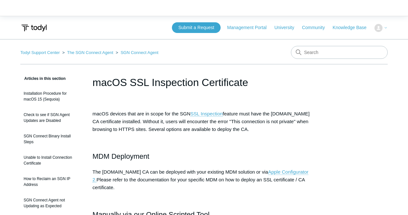 The width and height of the screenshot is (408, 215). What do you see at coordinates (137, 52) in the screenshot?
I see `li: SGN Connect Agent` at bounding box center [137, 52].